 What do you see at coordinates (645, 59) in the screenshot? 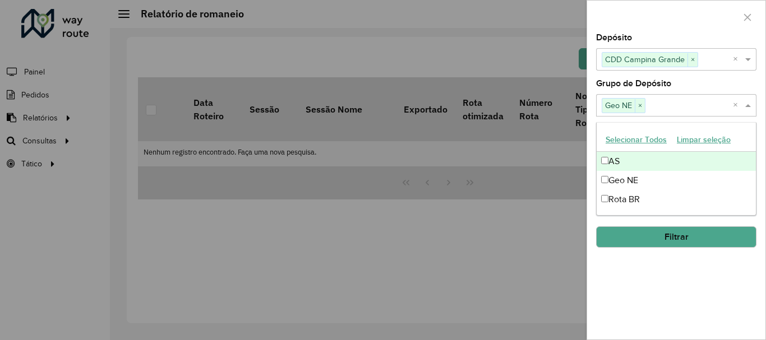
I see `span: CDD Campina Grande` at bounding box center [645, 59].